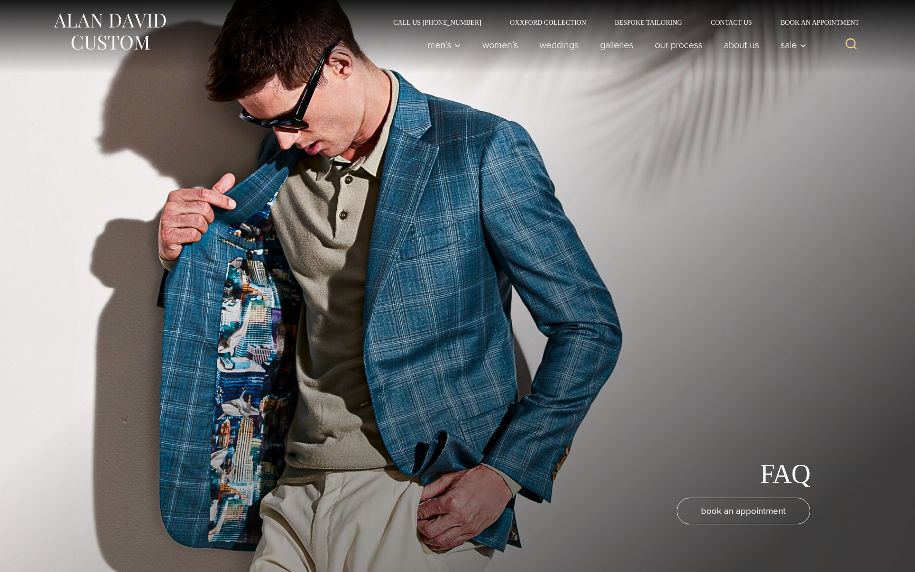 The image size is (915, 572). What do you see at coordinates (559, 45) in the screenshot?
I see `a: weddings` at bounding box center [559, 45].